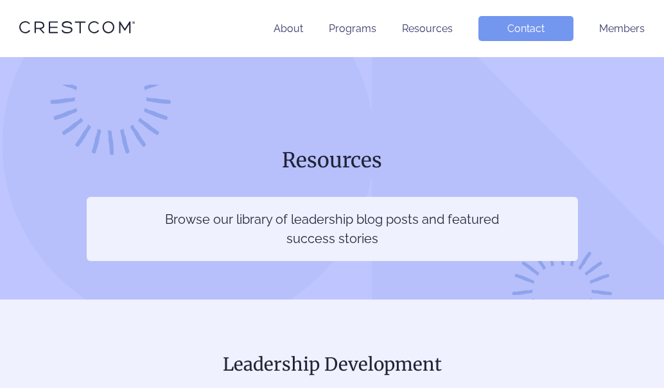  I want to click on a: About, so click(288, 28).